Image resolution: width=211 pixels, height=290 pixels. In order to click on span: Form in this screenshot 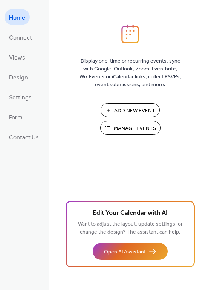, I will do `click(16, 118)`.